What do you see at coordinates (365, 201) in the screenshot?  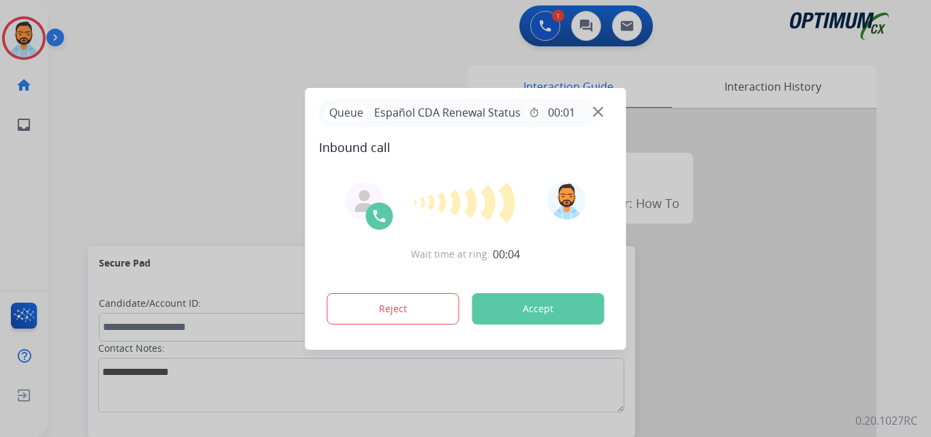 I see `img: agent-avatar` at bounding box center [365, 201].